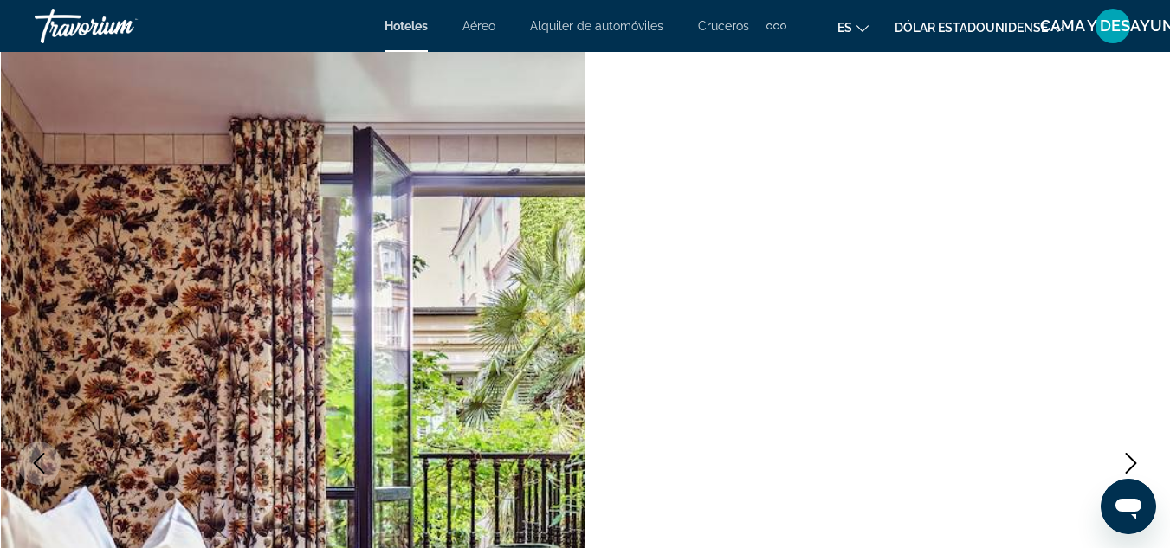 This screenshot has height=548, width=1170. What do you see at coordinates (597, 26) in the screenshot?
I see `a: Alquiler de automóviles` at bounding box center [597, 26].